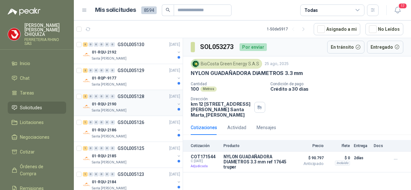 The height and width of the screenshot is (190, 411). Describe the element at coordinates (236, 128) in the screenshot. I see `div: Actividad` at that location.